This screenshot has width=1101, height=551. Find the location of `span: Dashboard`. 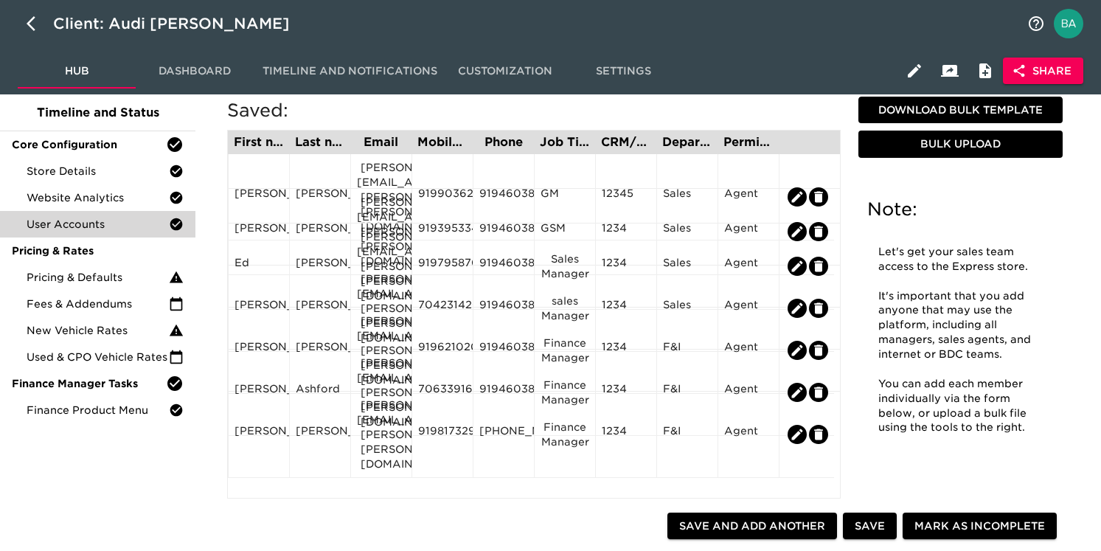

span: Dashboard is located at coordinates (195, 71).